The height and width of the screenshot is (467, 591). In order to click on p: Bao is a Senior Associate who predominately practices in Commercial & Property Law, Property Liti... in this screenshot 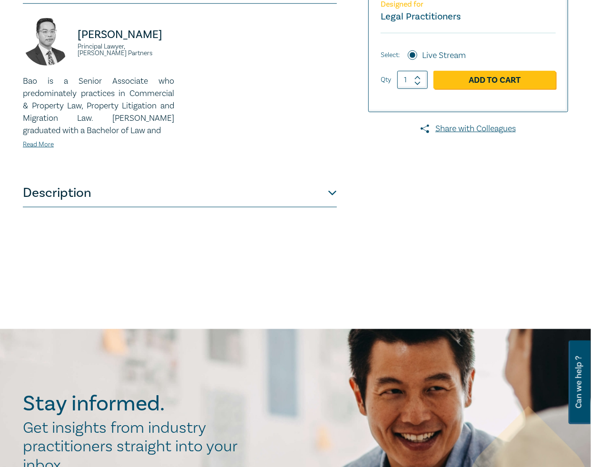, I will do `click(99, 106)`.